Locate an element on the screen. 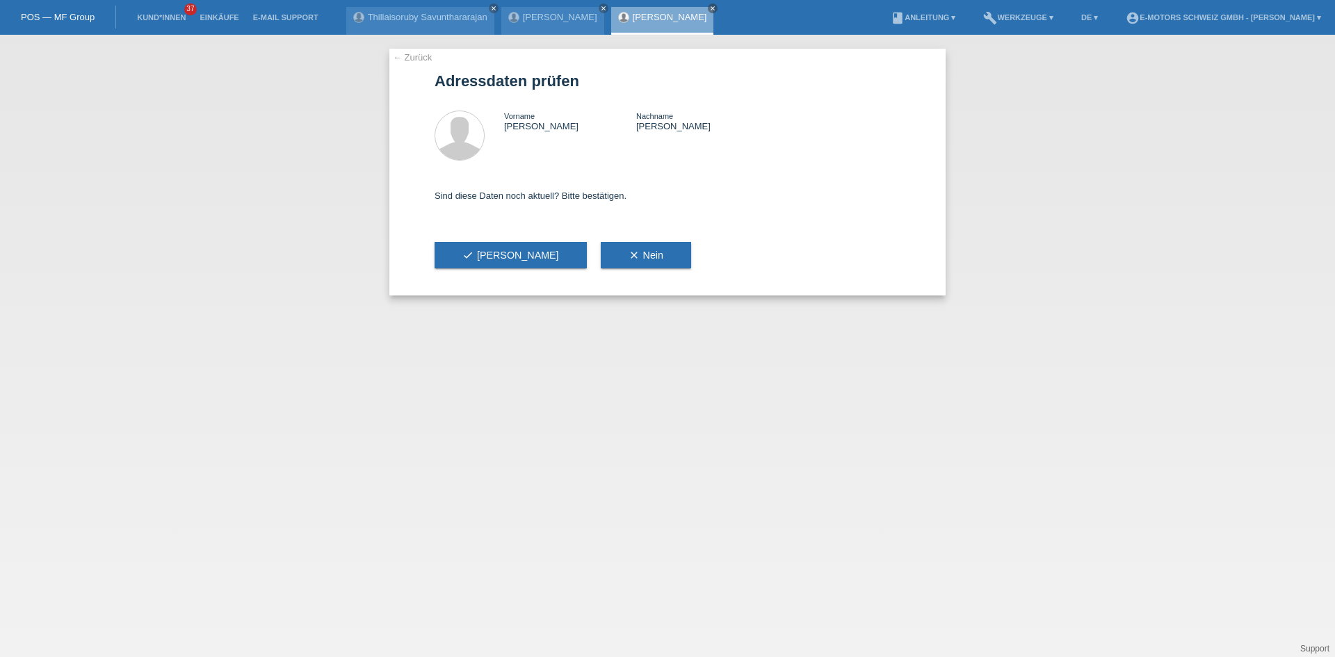 The image size is (1335, 657). a: E-Mail Support is located at coordinates (286, 17).